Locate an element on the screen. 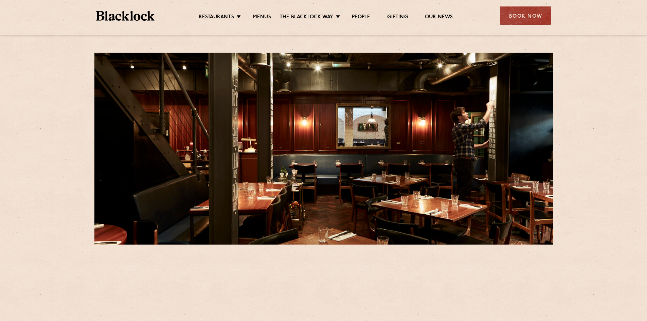 The height and width of the screenshot is (321, 647). div: Book Now is located at coordinates (526, 16).